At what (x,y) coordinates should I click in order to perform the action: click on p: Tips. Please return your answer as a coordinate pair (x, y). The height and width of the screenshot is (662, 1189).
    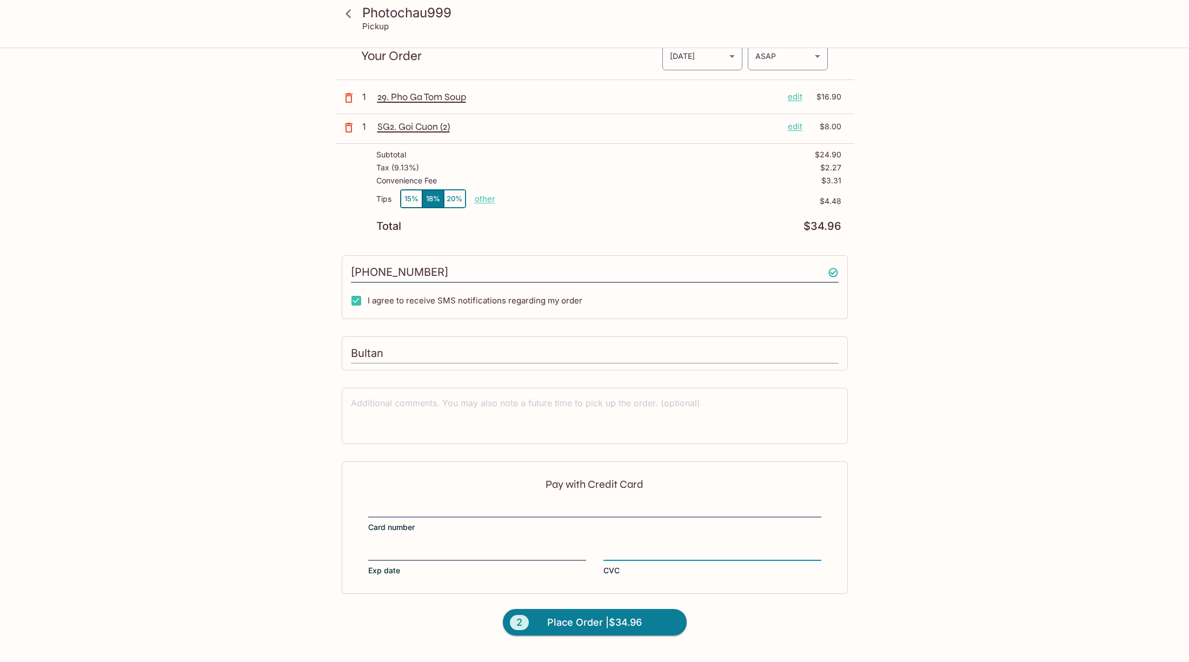
    Looking at the image, I should click on (384, 199).